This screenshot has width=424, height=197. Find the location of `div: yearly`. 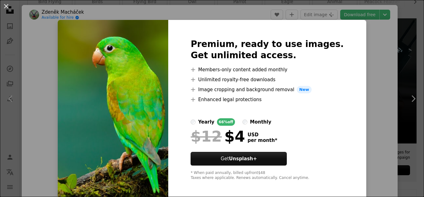

div: yearly is located at coordinates (206, 122).